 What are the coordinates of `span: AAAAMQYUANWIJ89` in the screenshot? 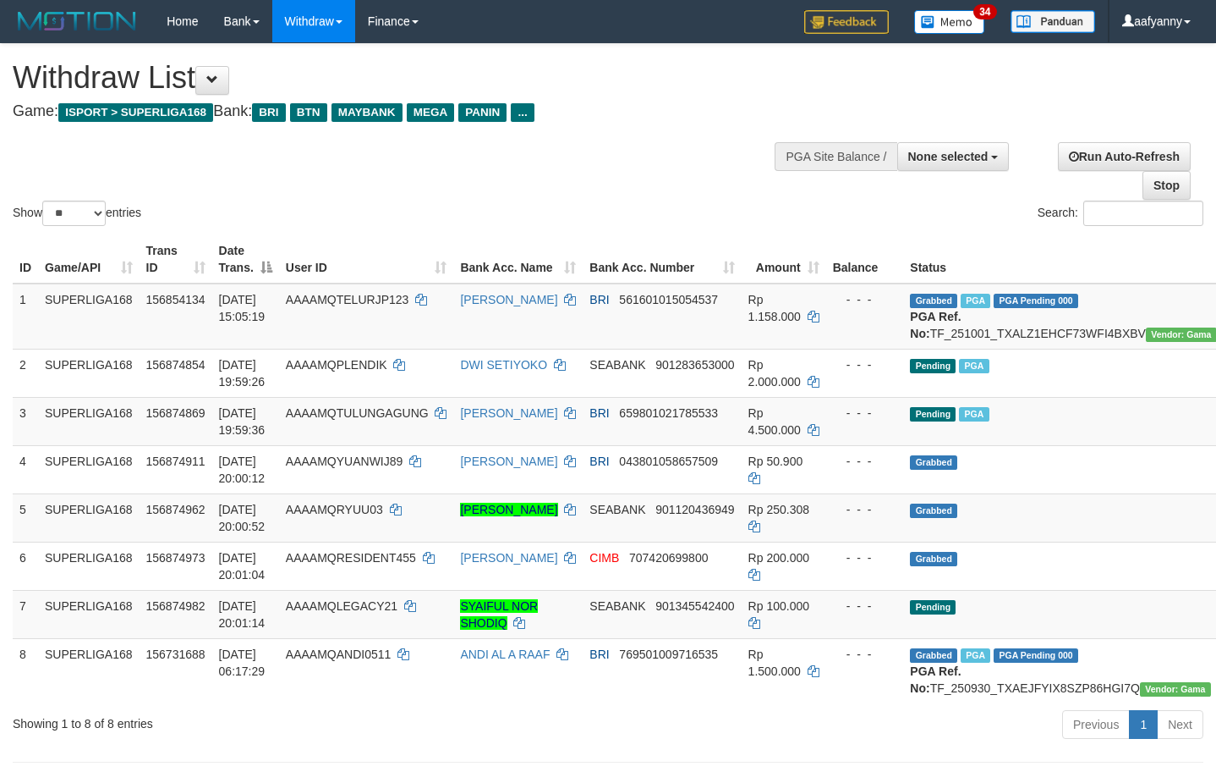 It's located at (344, 461).